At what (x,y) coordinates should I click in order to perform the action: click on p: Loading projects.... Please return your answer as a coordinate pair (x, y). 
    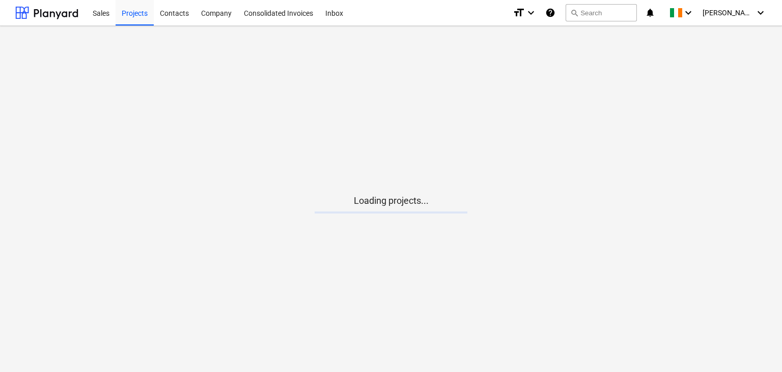
    Looking at the image, I should click on (391, 201).